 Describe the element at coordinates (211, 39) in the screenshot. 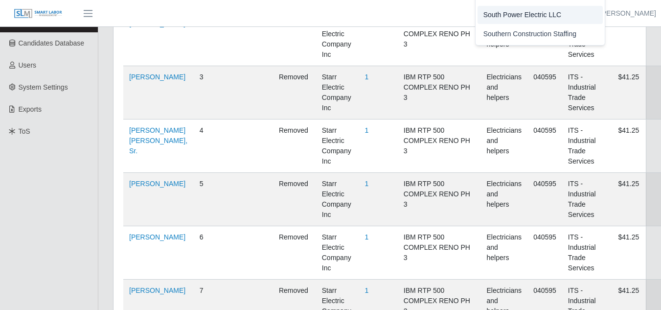

I see `td: 2` at that location.